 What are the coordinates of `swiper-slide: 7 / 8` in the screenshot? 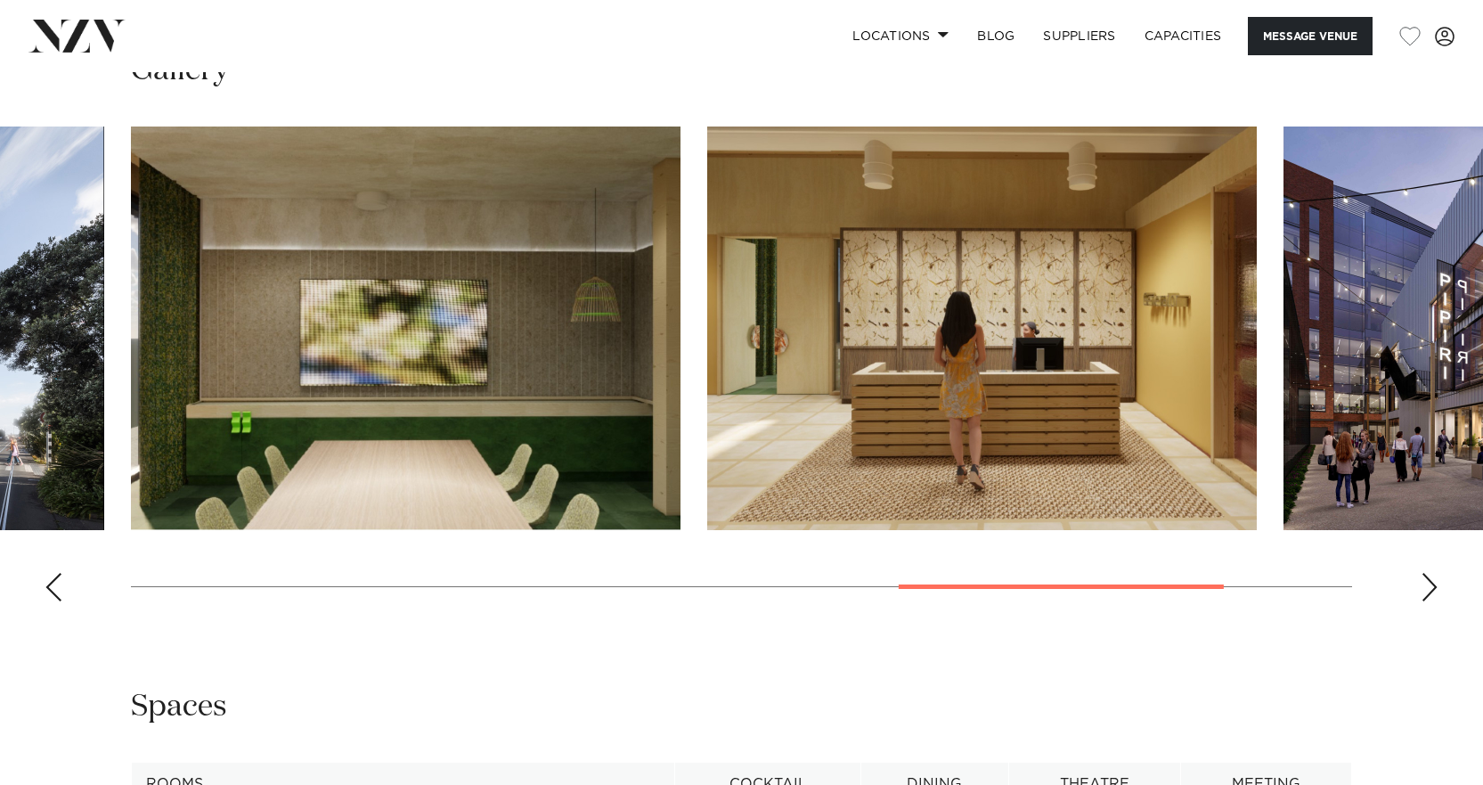 It's located at (981, 328).